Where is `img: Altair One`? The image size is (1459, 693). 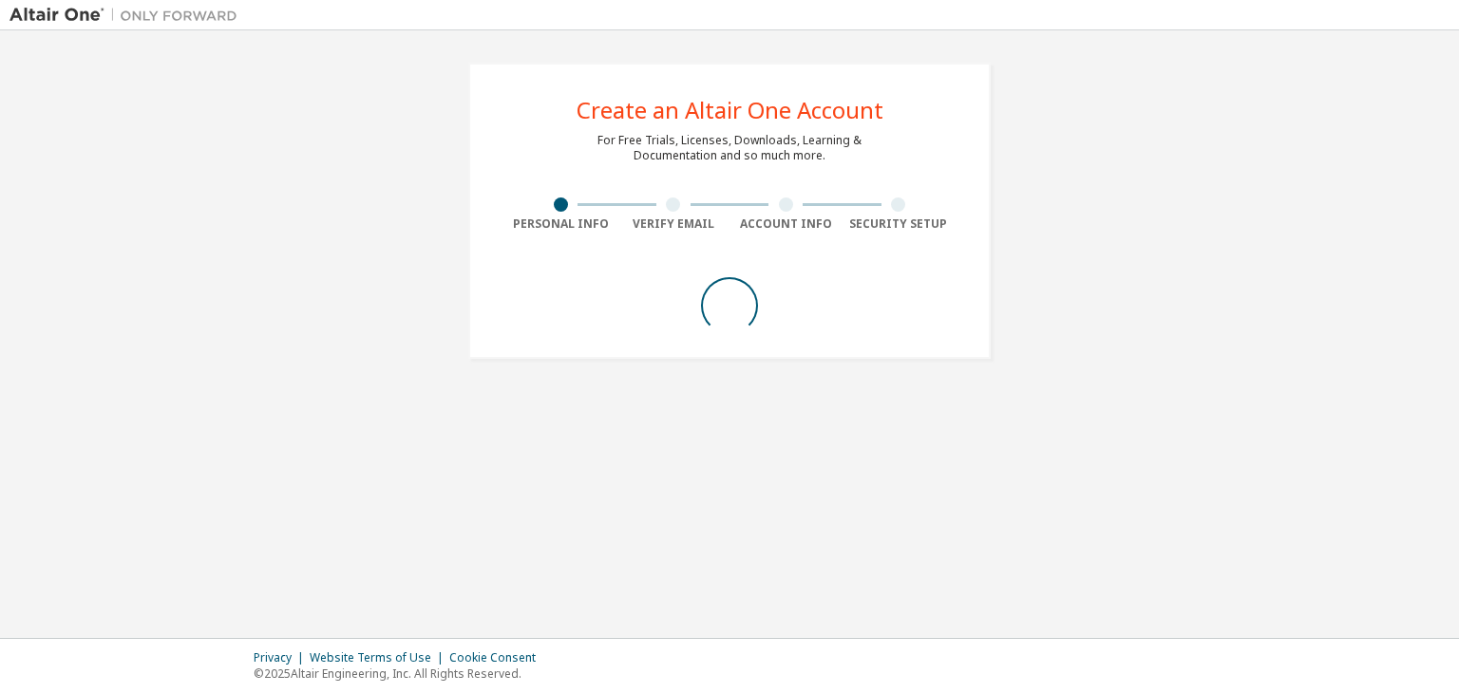
img: Altair One is located at coordinates (128, 15).